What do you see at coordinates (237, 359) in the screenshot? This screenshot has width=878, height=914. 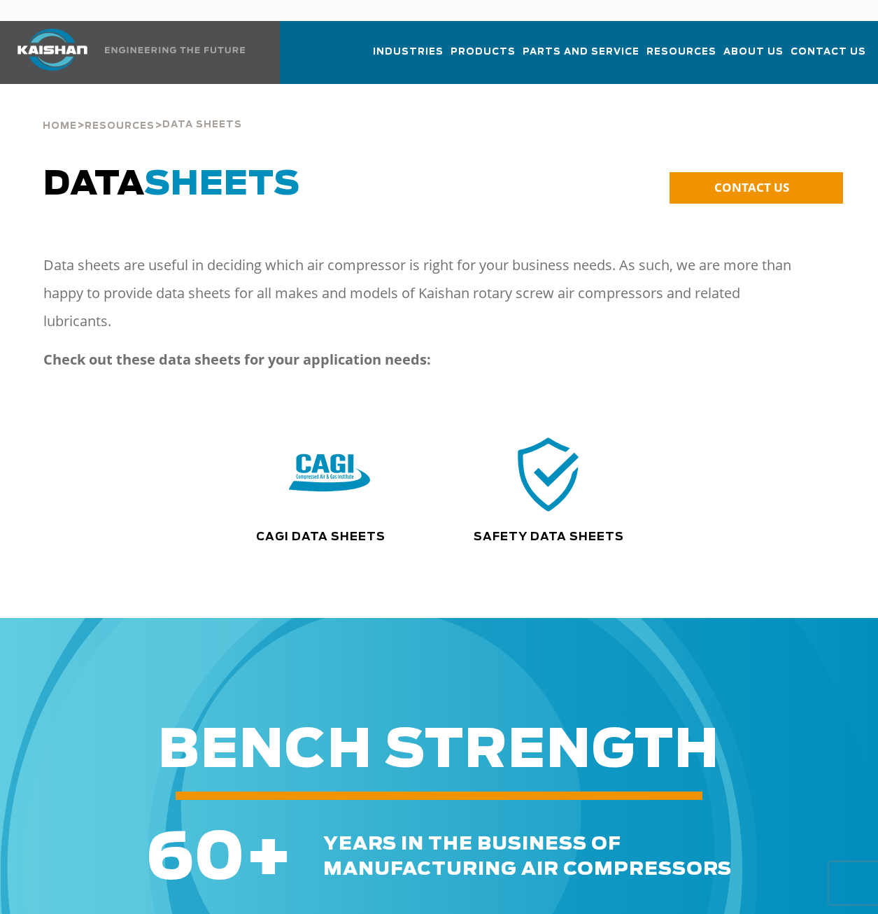 I see `strong: Check out these data sheets for your application needs:` at bounding box center [237, 359].